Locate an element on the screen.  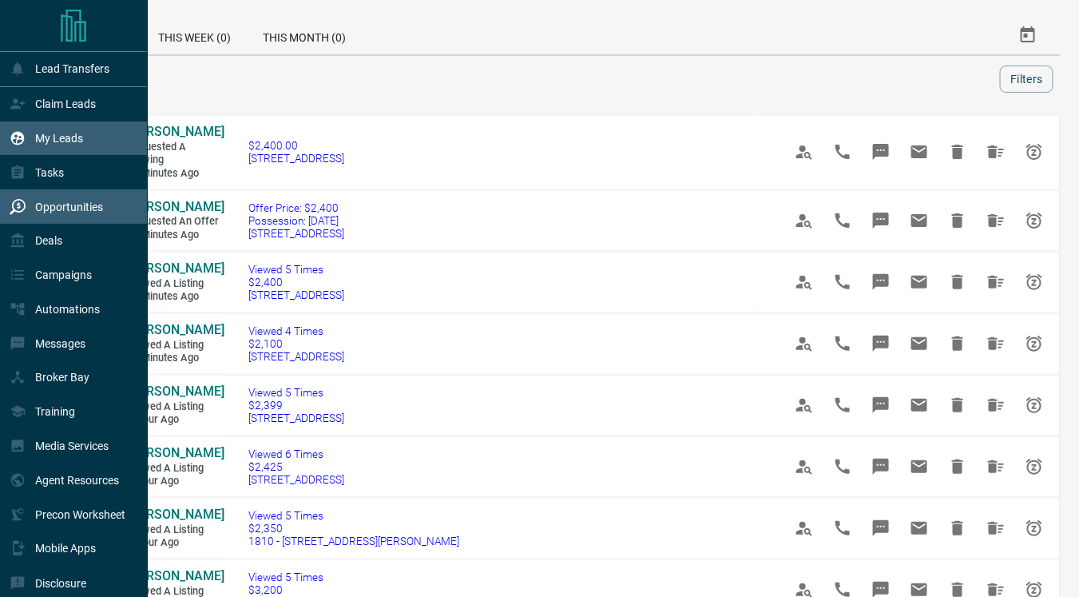
span: Offer Price: $2,400 is located at coordinates (296, 208).